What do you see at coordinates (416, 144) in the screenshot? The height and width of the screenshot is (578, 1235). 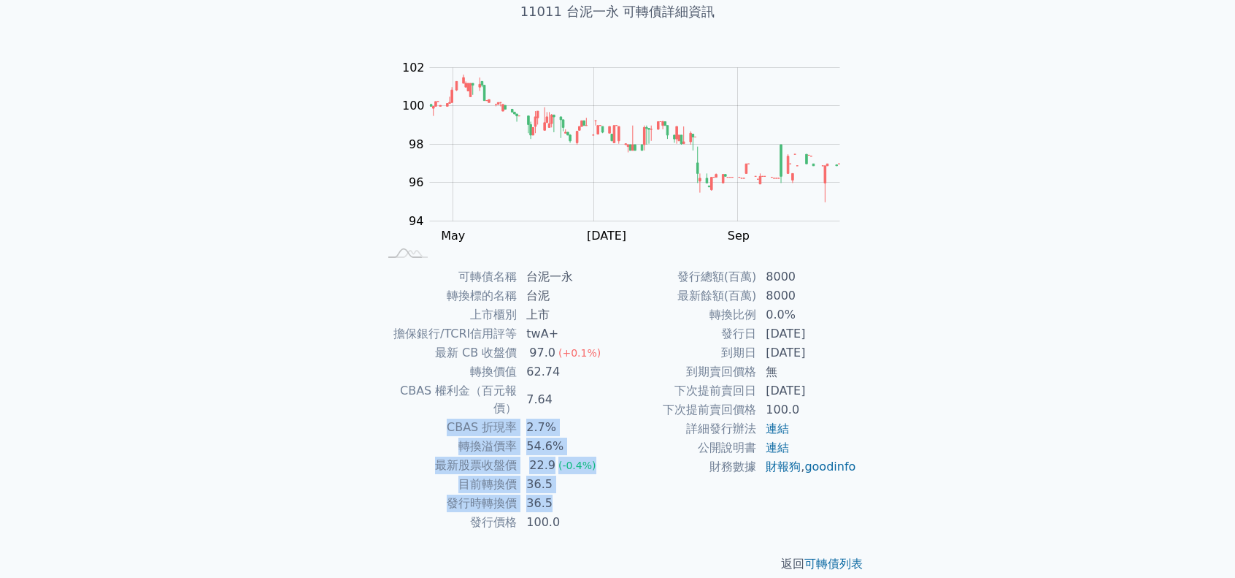 I see `tspan: 98` at bounding box center [416, 144].